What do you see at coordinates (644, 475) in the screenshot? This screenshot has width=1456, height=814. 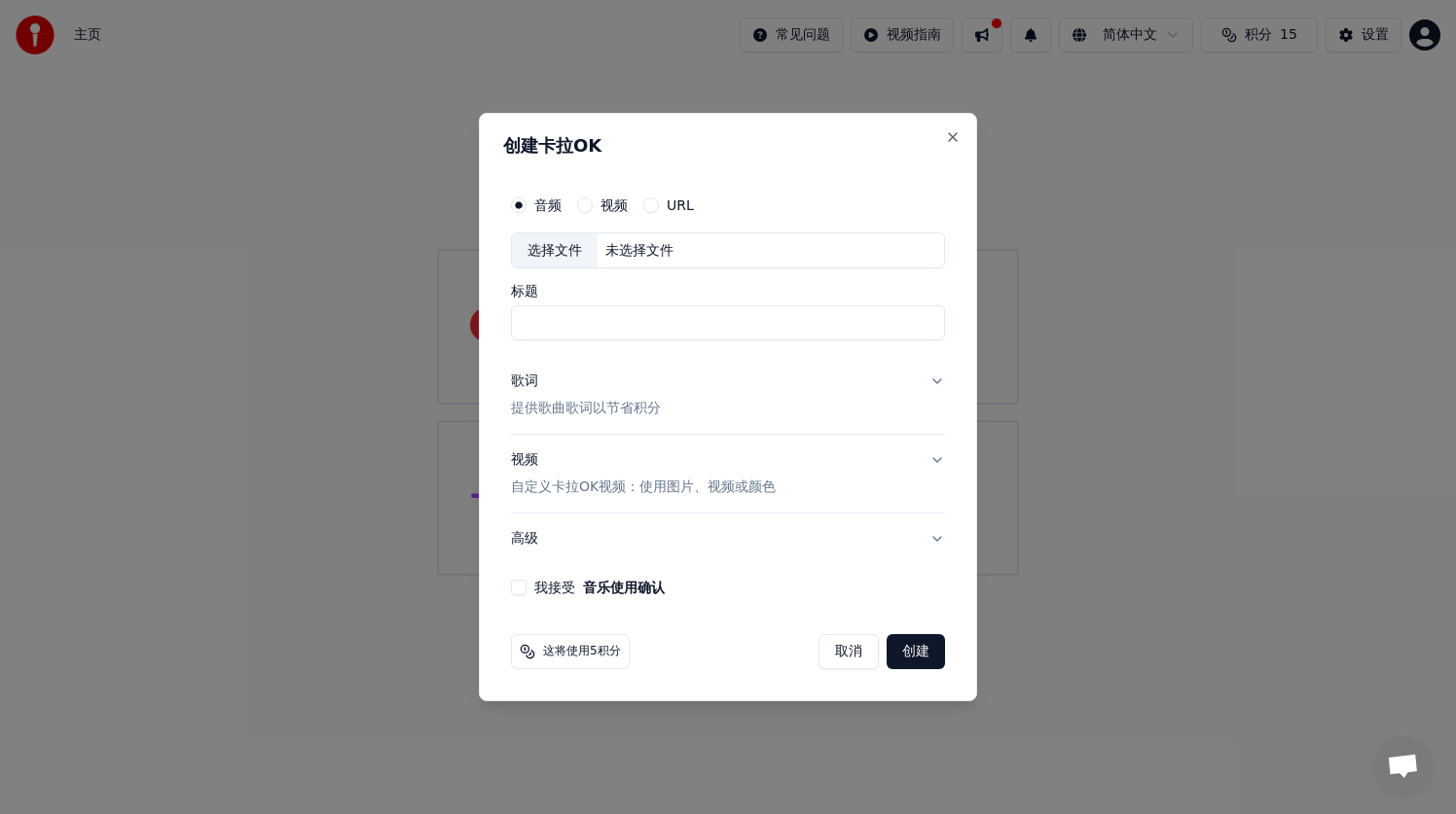 I see `div: 视频` at bounding box center [644, 475].